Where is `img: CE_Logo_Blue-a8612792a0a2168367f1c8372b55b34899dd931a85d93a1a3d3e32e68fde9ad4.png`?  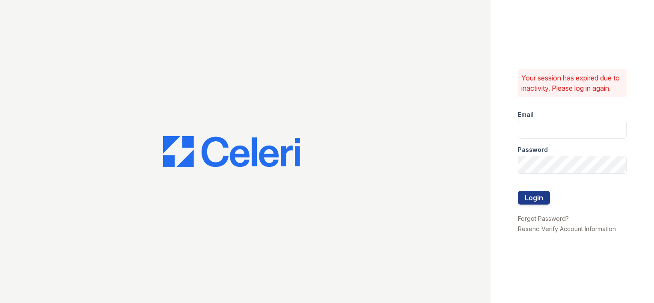 img: CE_Logo_Blue-a8612792a0a2168367f1c8372b55b34899dd931a85d93a1a3d3e32e68fde9ad4.png is located at coordinates (231, 151).